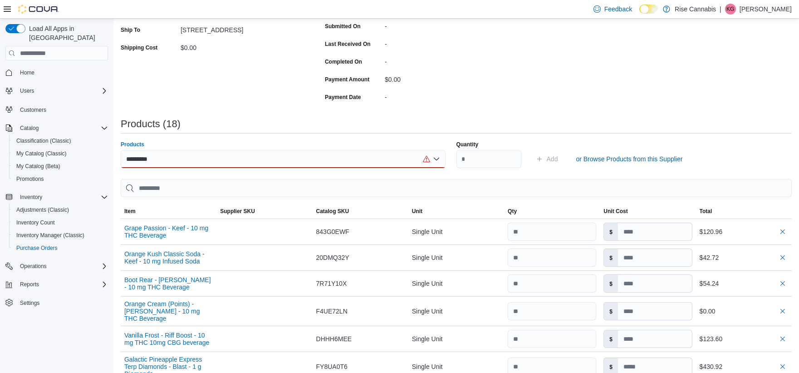 The image size is (799, 373). Describe the element at coordinates (27, 91) in the screenshot. I see `span: Users` at that location.